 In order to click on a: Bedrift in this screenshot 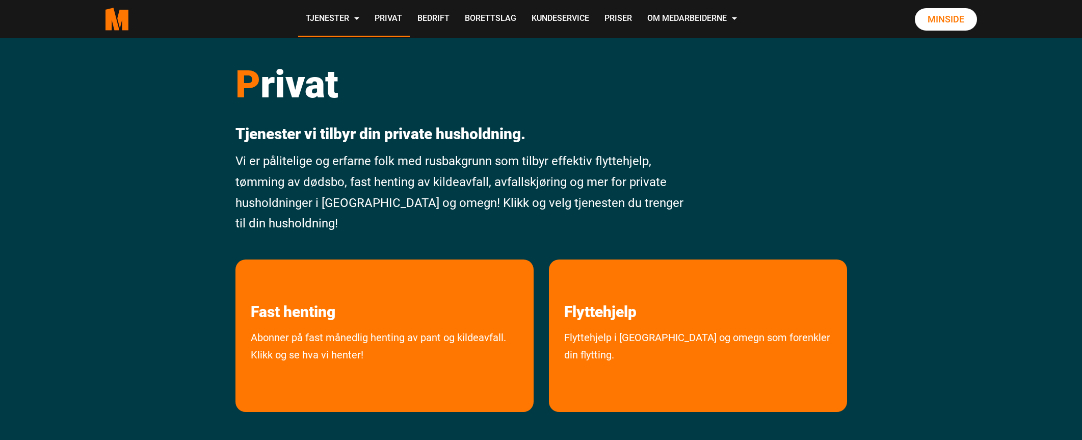, I will do `click(433, 19)`.